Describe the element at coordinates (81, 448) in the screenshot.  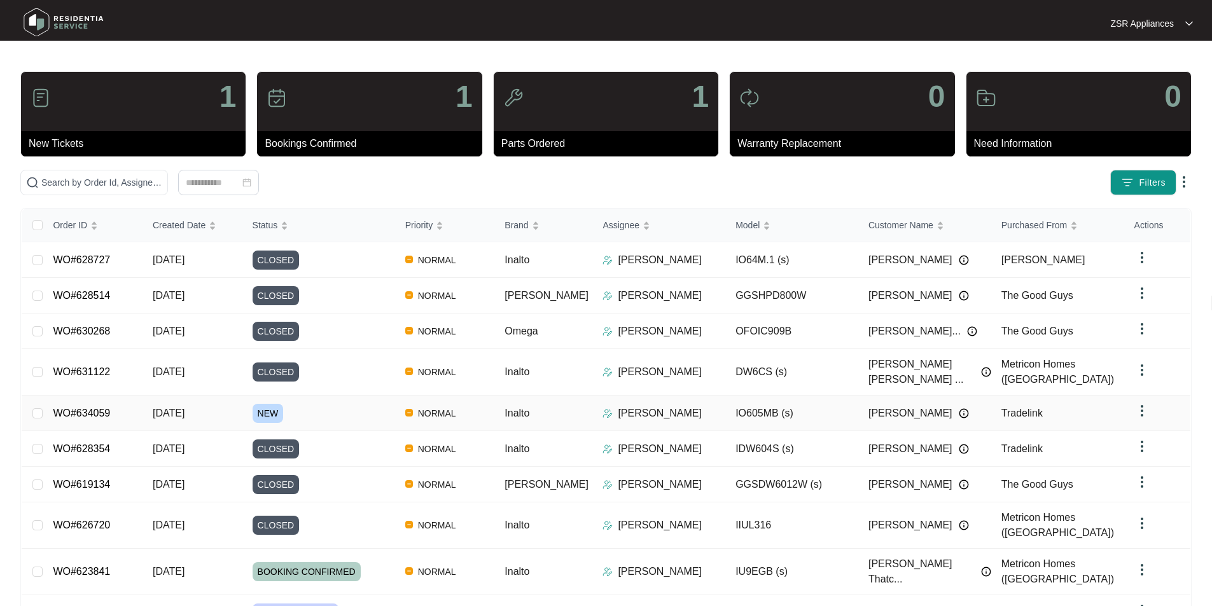
I see `a: WO#628354` at that location.